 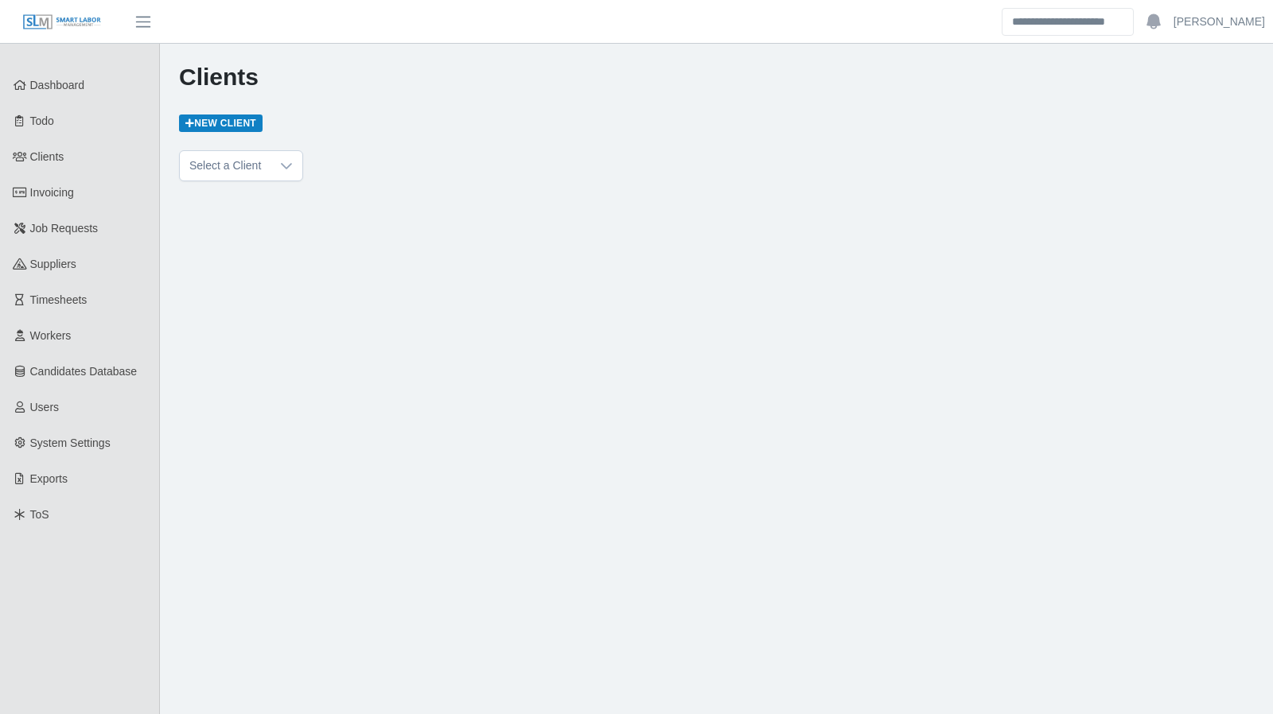 I want to click on span: System Settings, so click(x=70, y=443).